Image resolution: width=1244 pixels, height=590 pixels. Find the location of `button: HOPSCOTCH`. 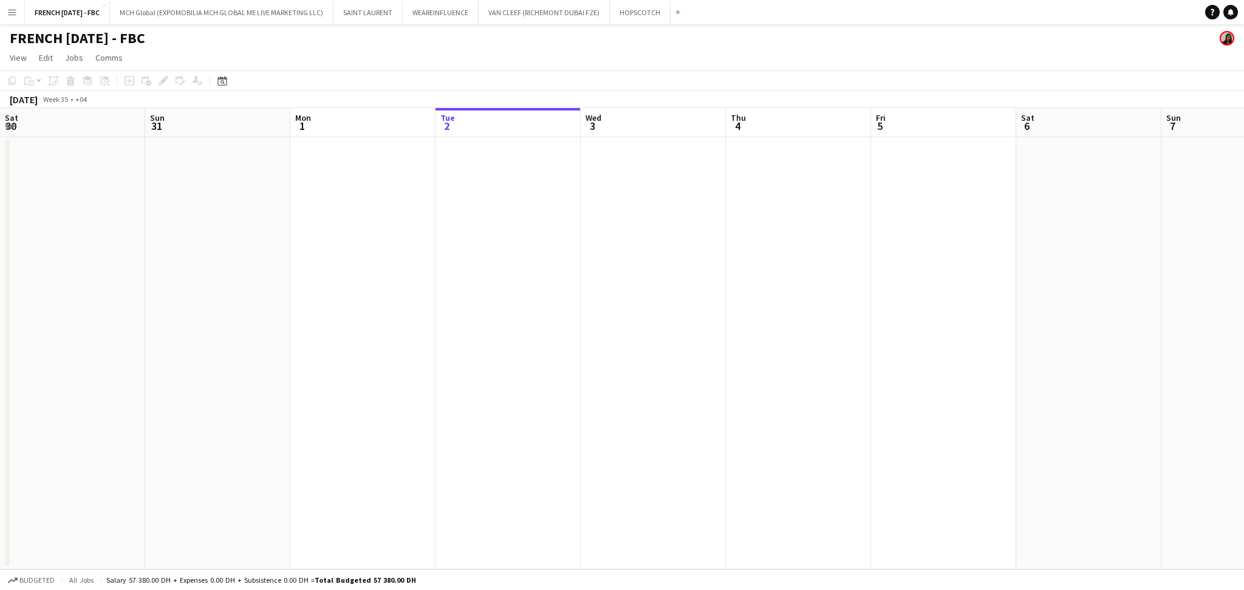

button: HOPSCOTCH is located at coordinates (640, 12).